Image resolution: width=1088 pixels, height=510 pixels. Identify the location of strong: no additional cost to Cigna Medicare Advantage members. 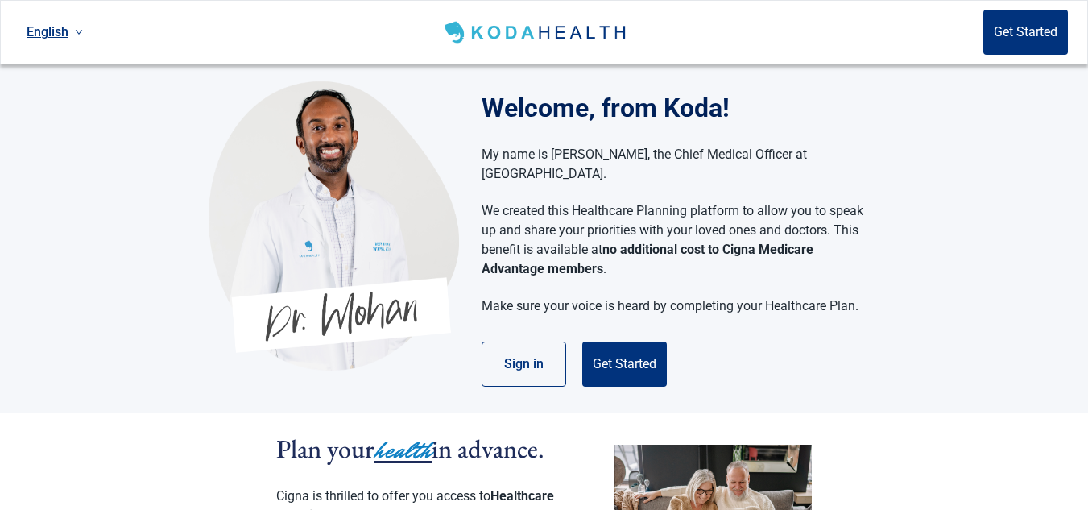
(647, 258).